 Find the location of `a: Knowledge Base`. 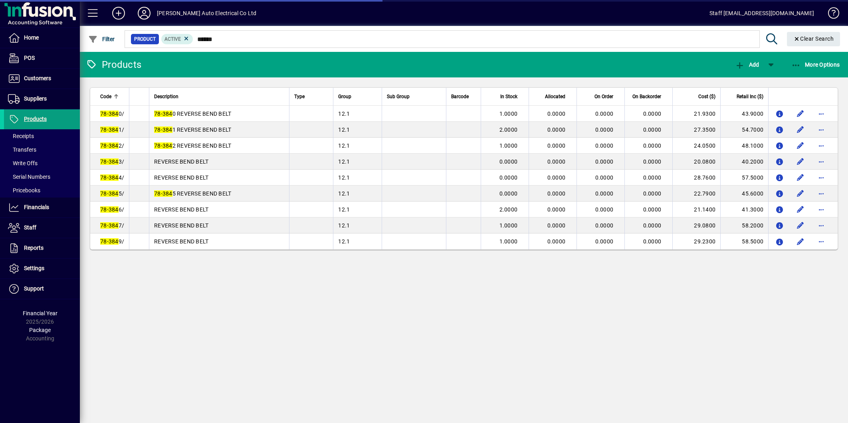

a: Knowledge Base is located at coordinates (830, 14).